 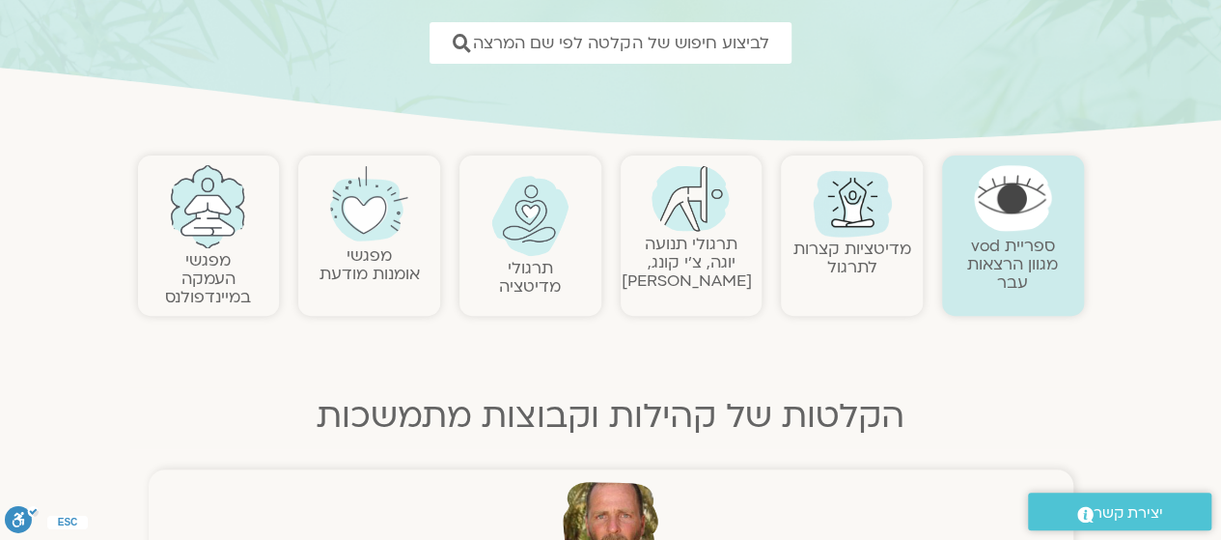 What do you see at coordinates (610, 42) in the screenshot?
I see `a: לביצוע חיפוש של הקלטה לפי שם המרצה` at bounding box center [610, 42].